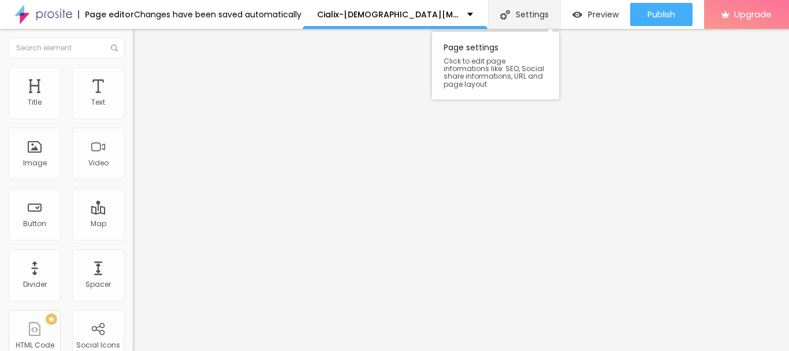 This screenshot has width=789, height=351. I want to click on div: Video, so click(98, 163).